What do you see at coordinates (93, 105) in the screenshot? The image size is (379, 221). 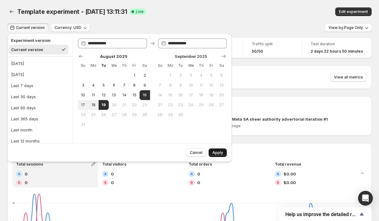 I see `button: Monday August 18 2025` at bounding box center [93, 105].